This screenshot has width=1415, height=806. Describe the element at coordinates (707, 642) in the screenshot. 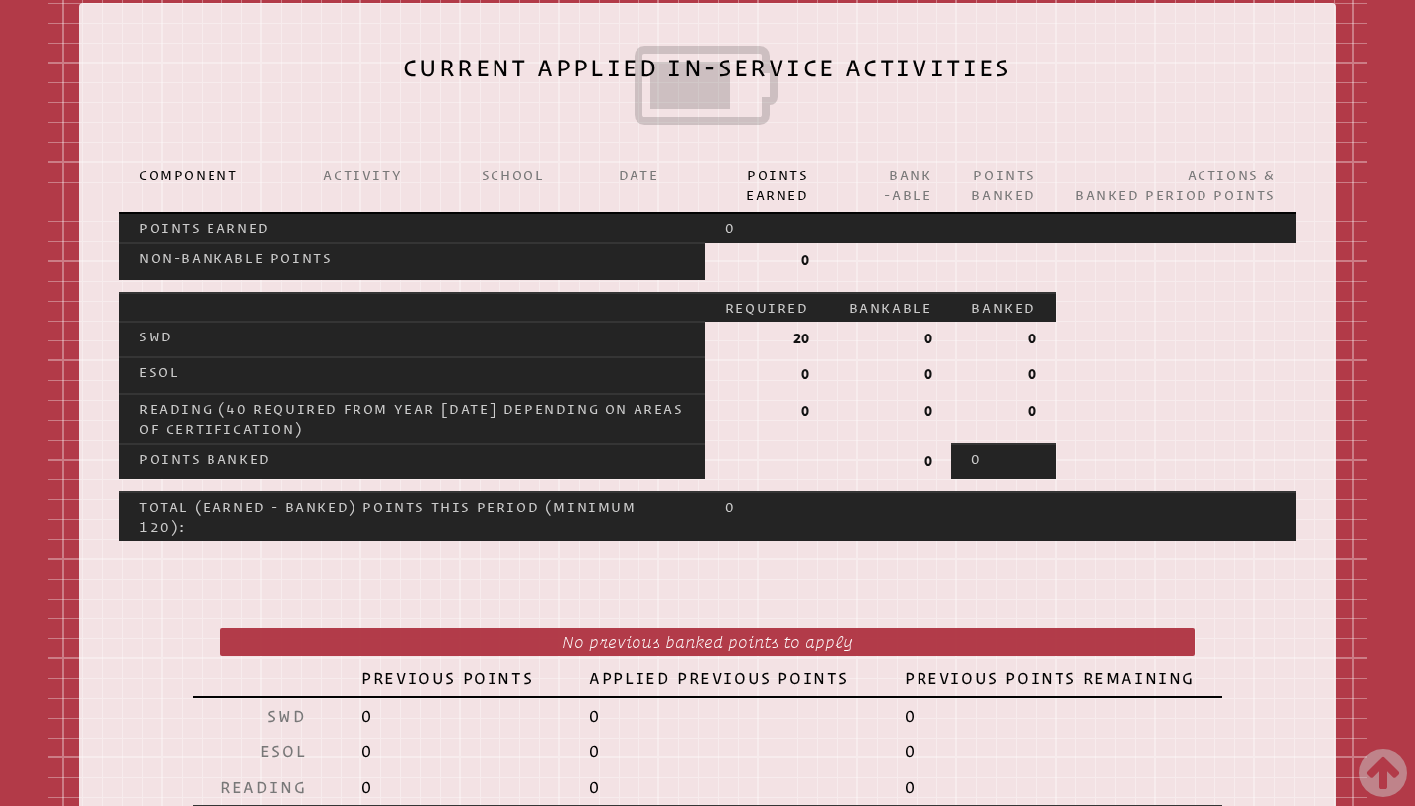

I see `p: No previous banked points to apply` at that location.